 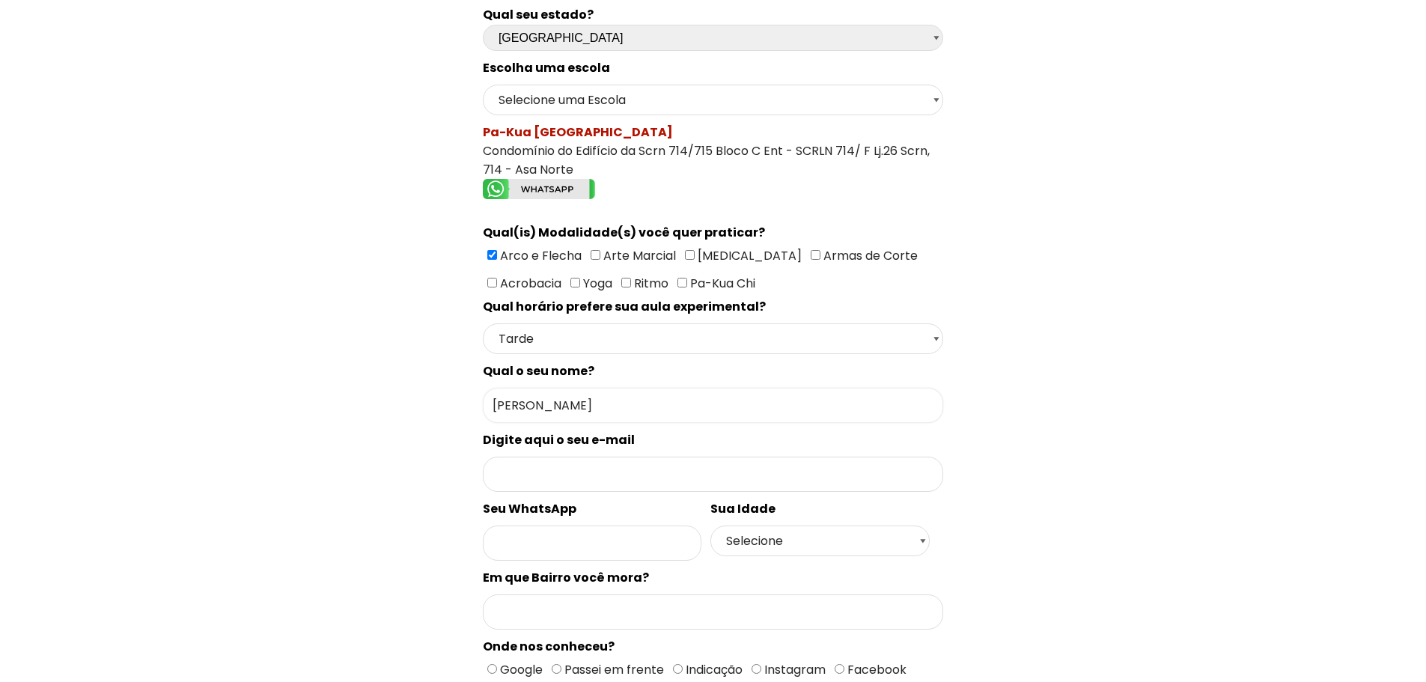 I want to click on span: Pa-Kua Chi, so click(x=721, y=283).